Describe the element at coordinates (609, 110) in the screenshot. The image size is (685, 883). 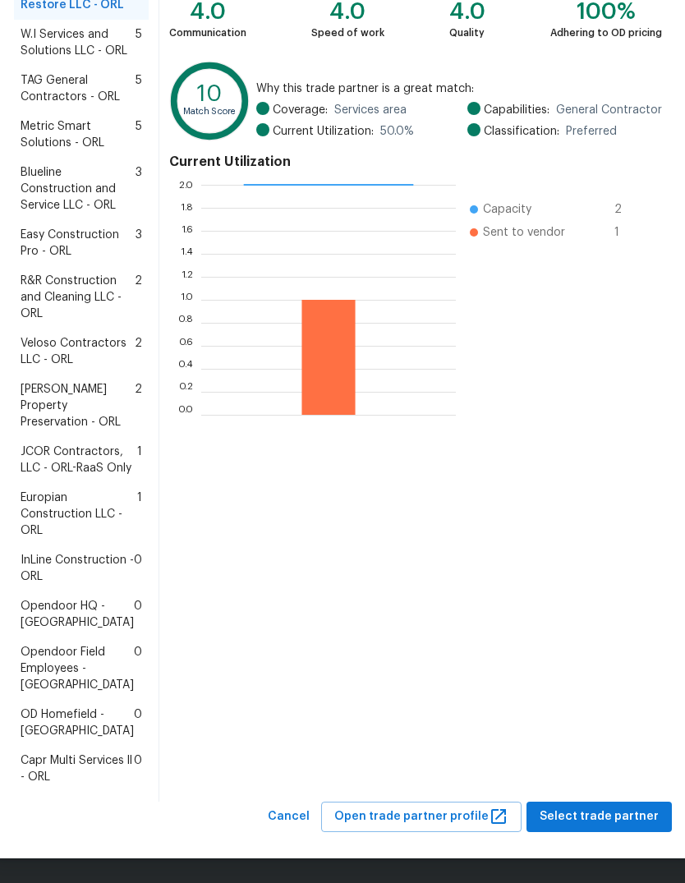
I see `span: General Contractor` at that location.